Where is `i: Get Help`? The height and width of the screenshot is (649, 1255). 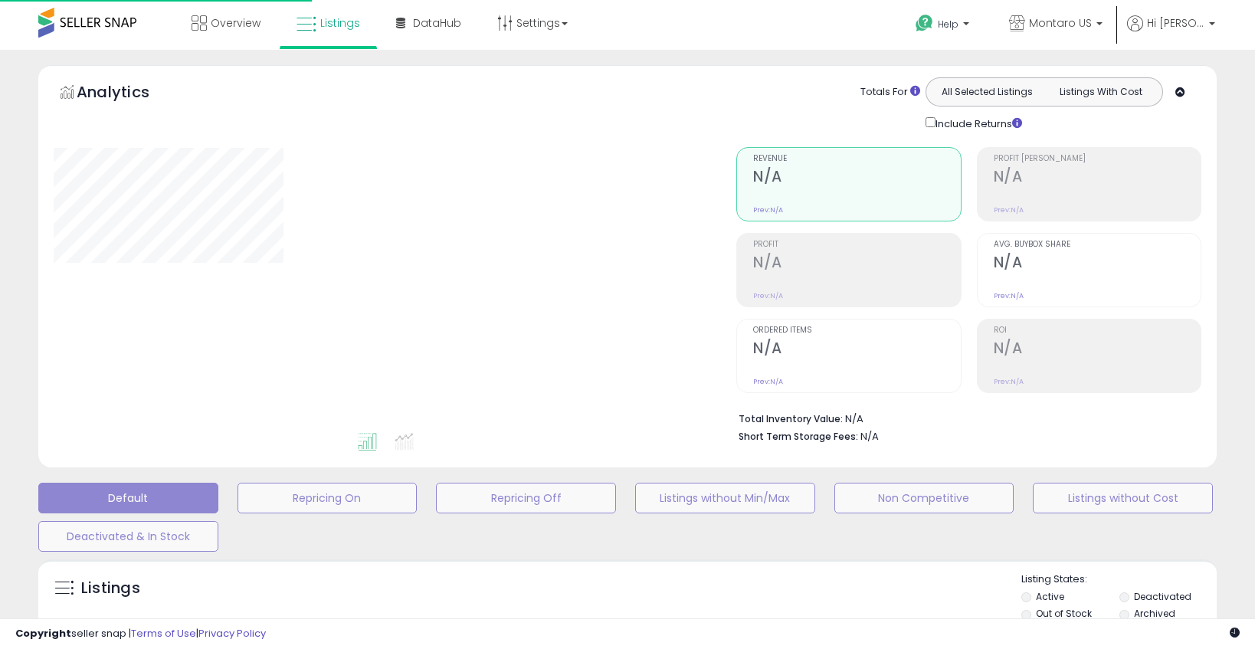 i: Get Help is located at coordinates (924, 23).